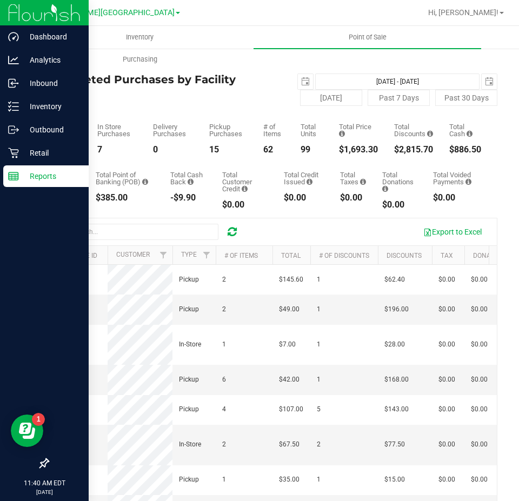 The image size is (519, 501). I want to click on button: Past 7 Days, so click(399, 98).